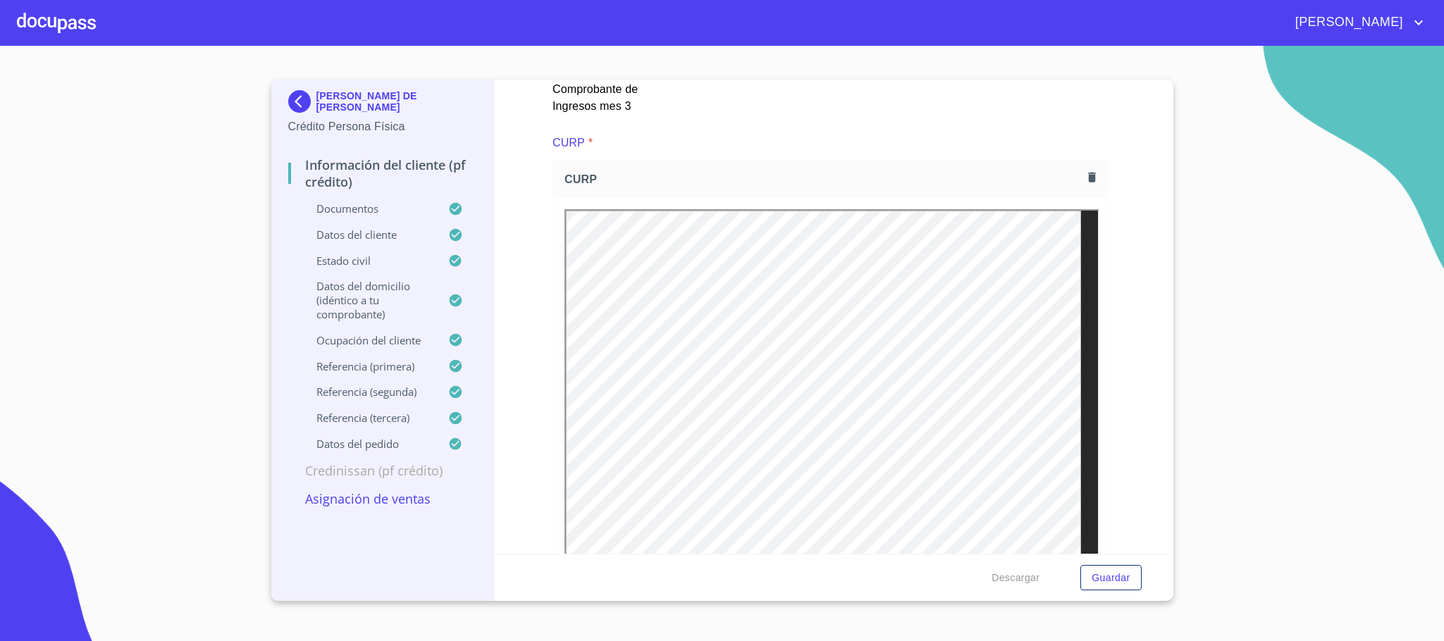 The height and width of the screenshot is (641, 1444). Describe the element at coordinates (1111, 578) in the screenshot. I see `span: Guardar` at that location.